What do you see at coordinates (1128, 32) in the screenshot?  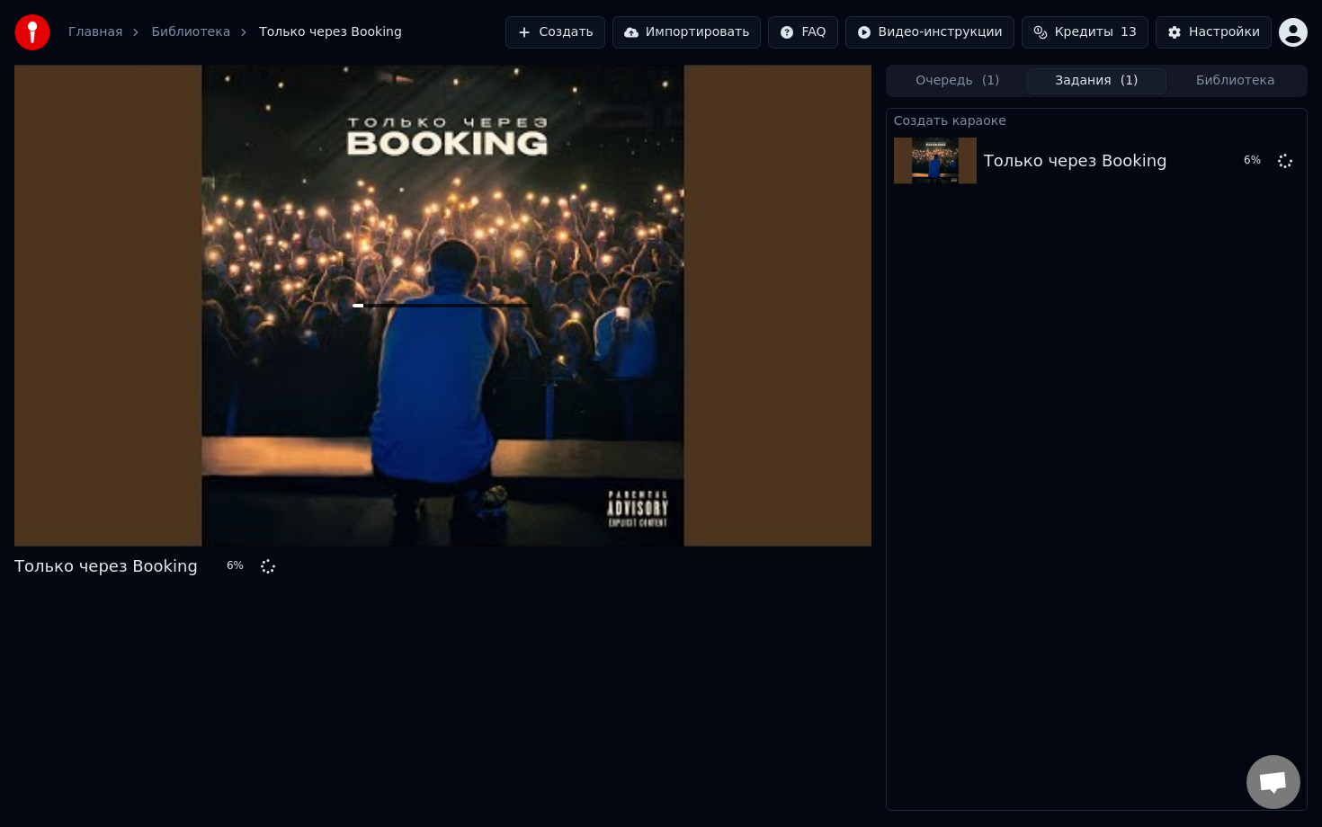 I see `span: 13` at bounding box center [1128, 32].